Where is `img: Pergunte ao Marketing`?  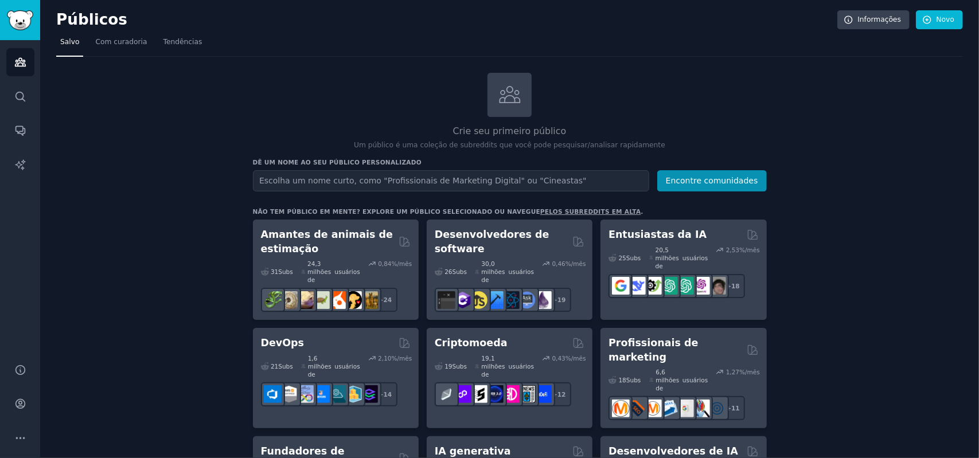 img: Pergunte ao Marketing is located at coordinates (653, 408).